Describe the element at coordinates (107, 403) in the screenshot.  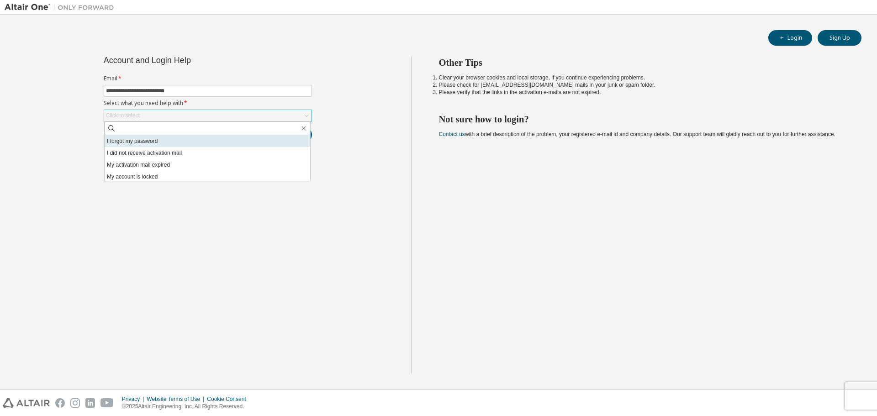
I see `img: youtube.svg` at that location.